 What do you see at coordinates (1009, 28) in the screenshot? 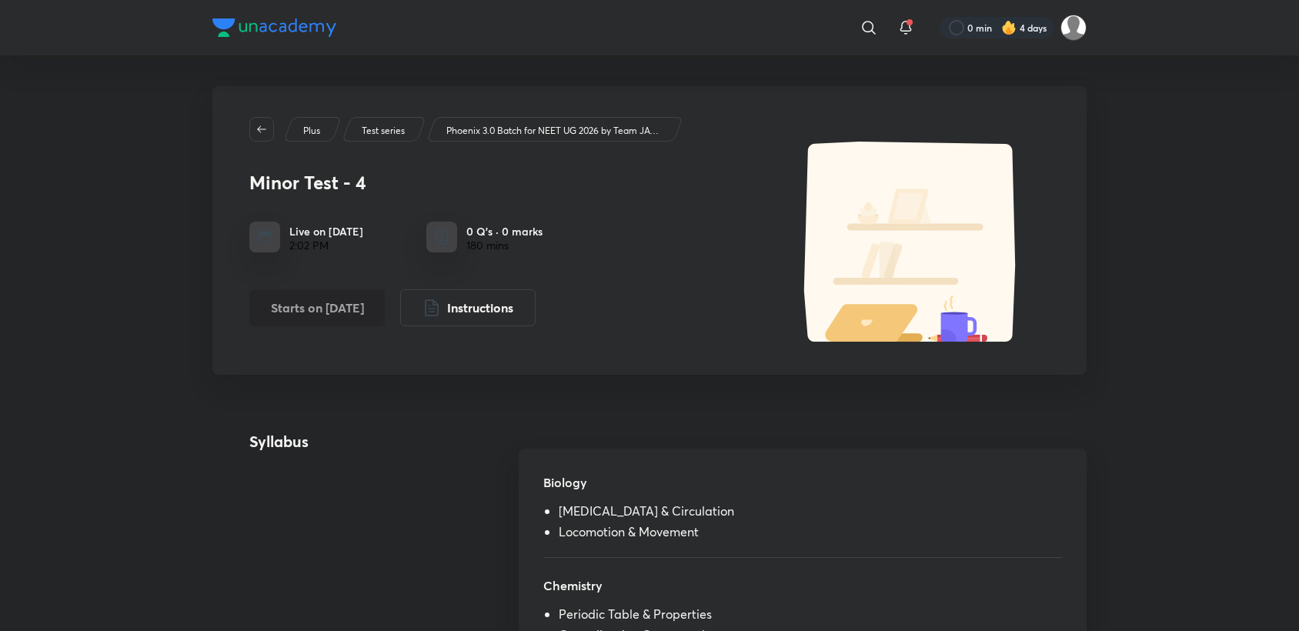
I see `img: streak` at bounding box center [1009, 28].